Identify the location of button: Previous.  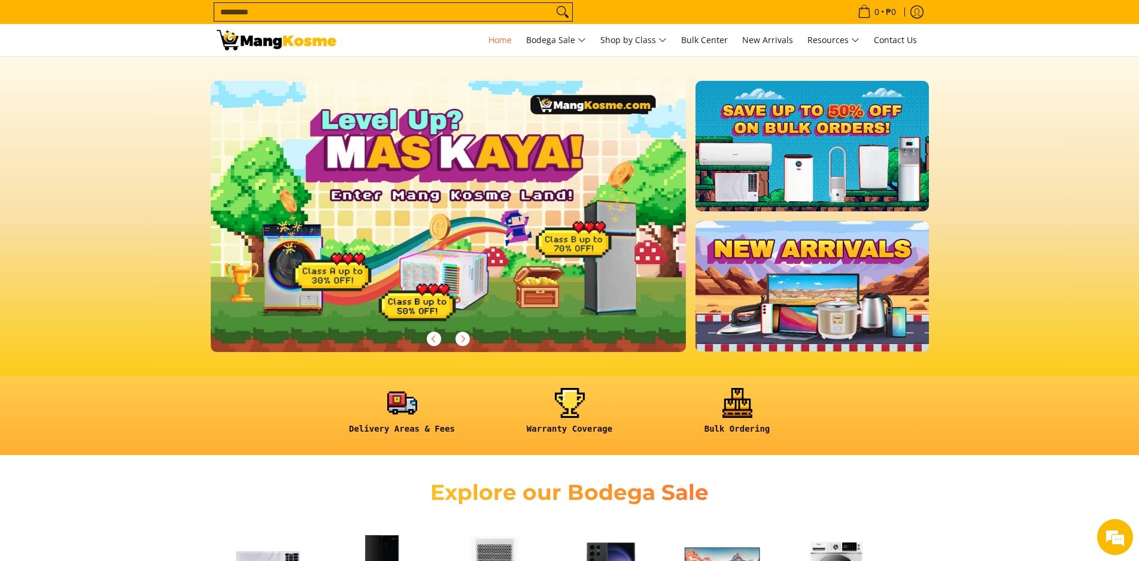
(434, 339).